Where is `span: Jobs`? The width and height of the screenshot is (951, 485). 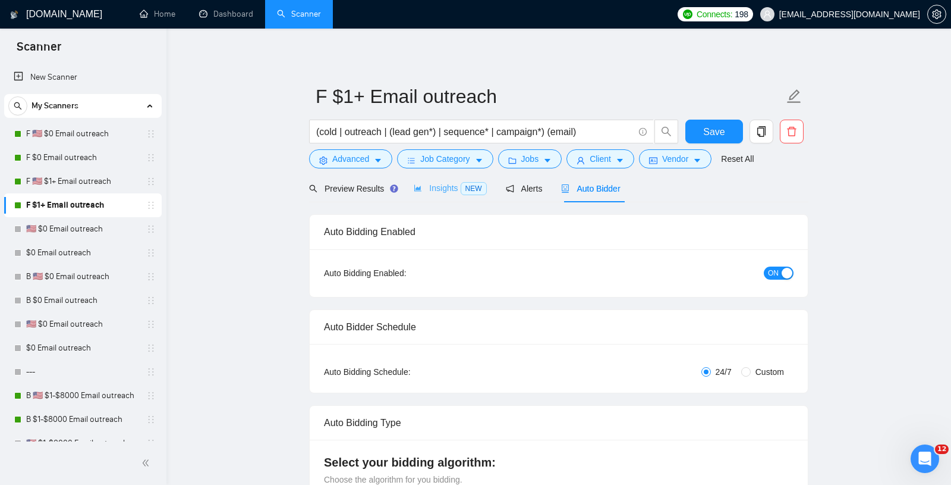
span: Jobs is located at coordinates (530, 159).